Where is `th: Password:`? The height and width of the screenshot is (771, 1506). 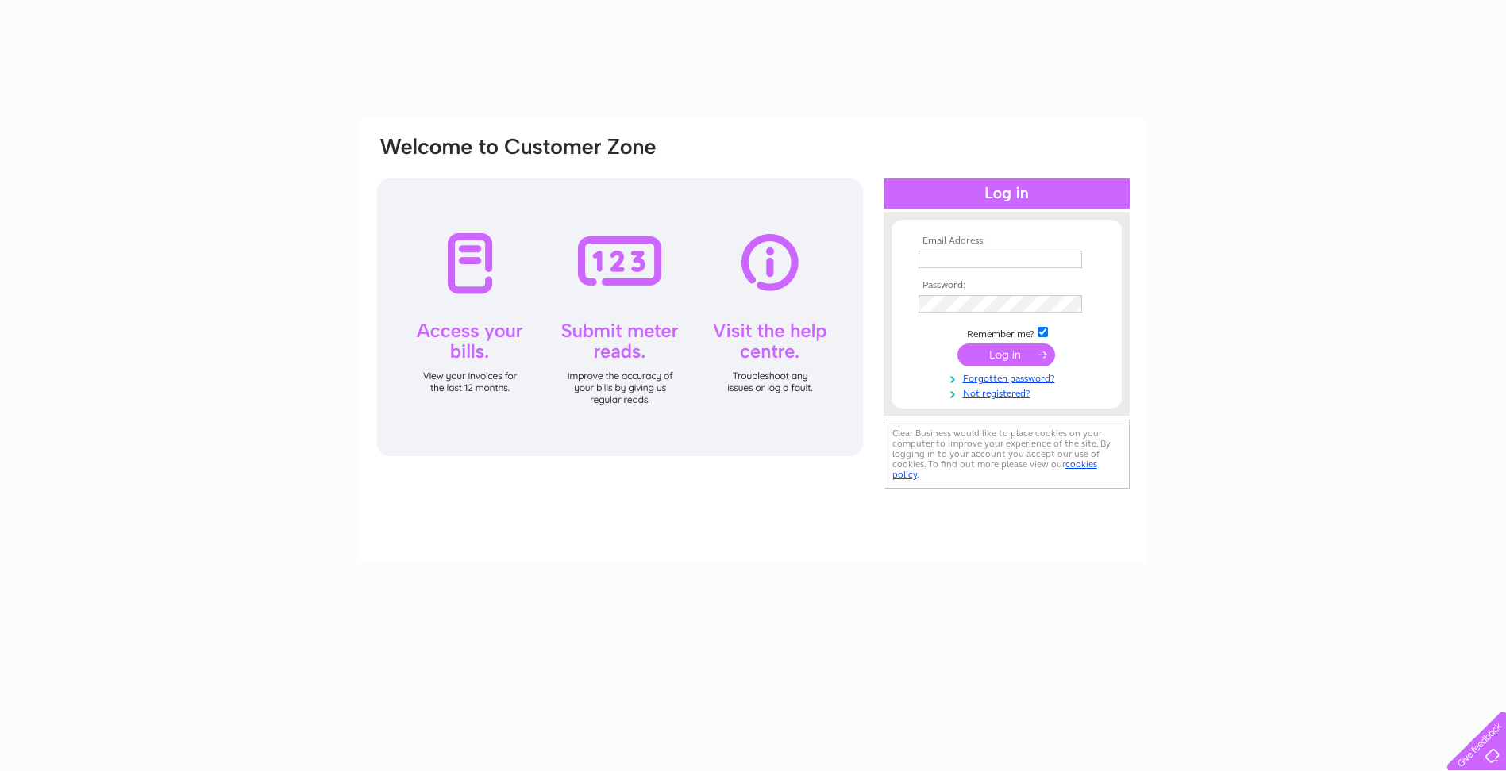 th: Password: is located at coordinates (1006, 286).